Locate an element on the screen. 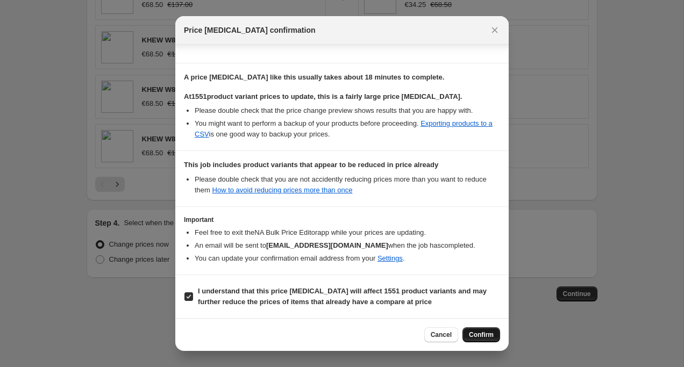 The width and height of the screenshot is (684, 367). button: Cancel is located at coordinates (441, 335).